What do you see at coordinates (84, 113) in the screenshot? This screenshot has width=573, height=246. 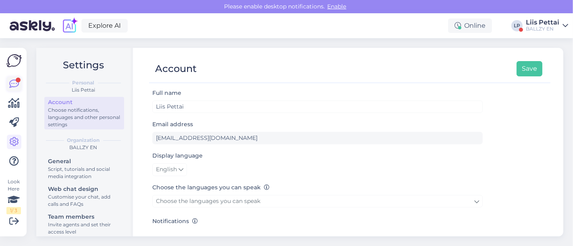 I see `a: AccountChoose notifications, languages and other personal settings` at bounding box center [84, 113].